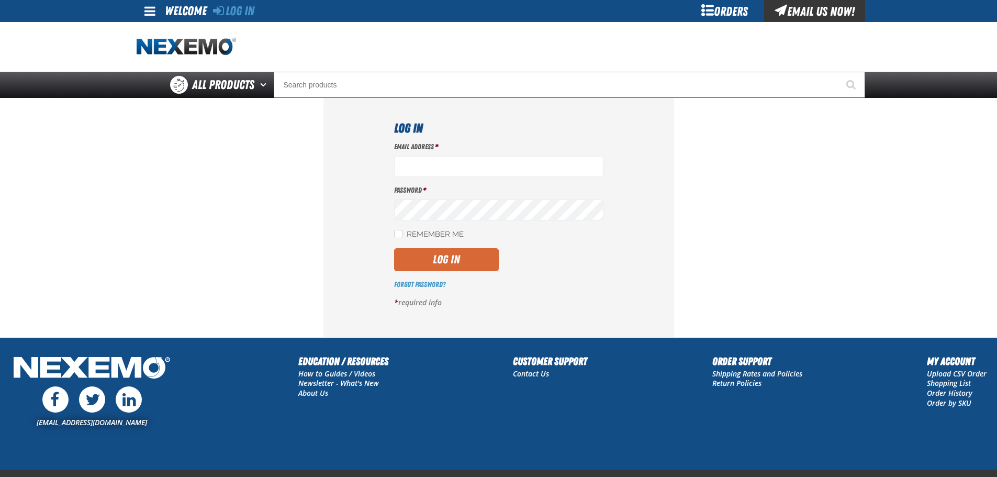 The height and width of the screenshot is (477, 997). Describe the element at coordinates (343, 361) in the screenshot. I see `h2: Education / Resources` at that location.